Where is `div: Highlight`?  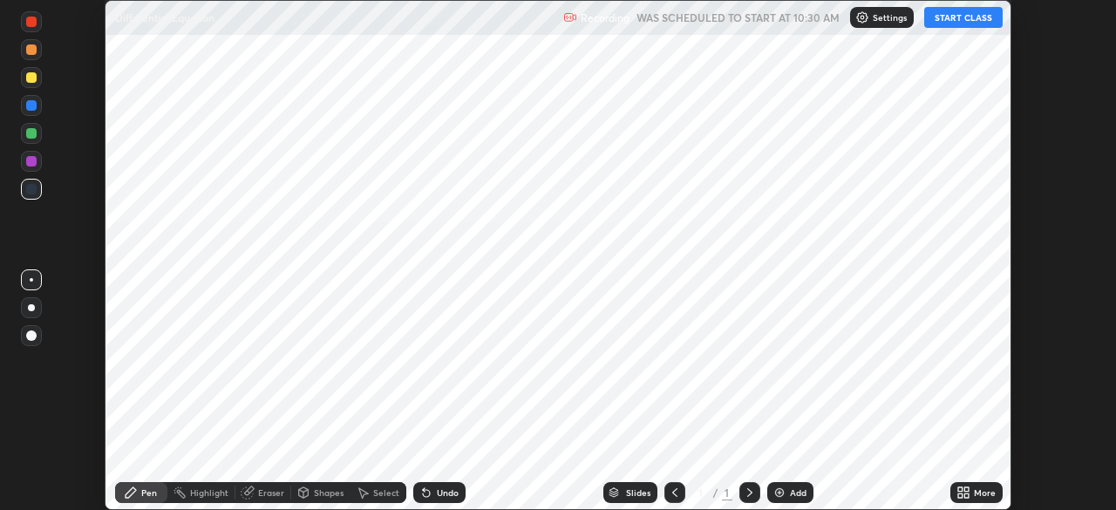
div: Highlight is located at coordinates (209, 493).